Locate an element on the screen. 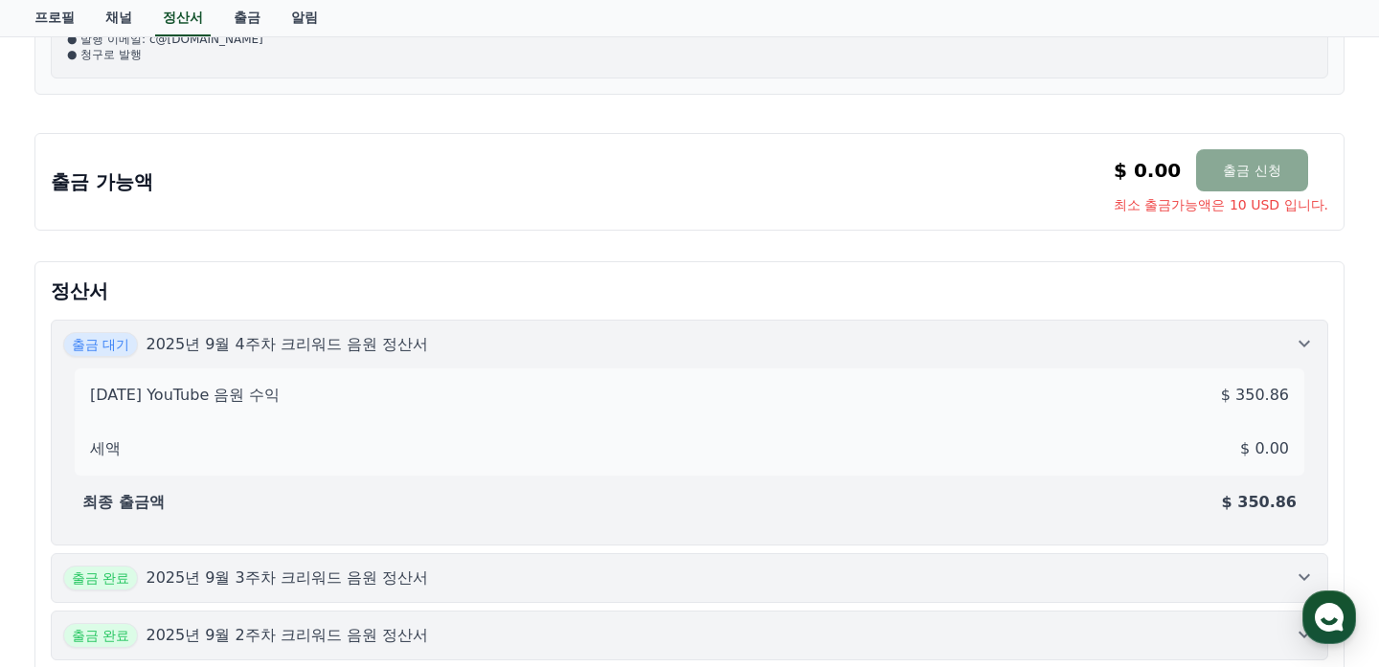  p: 세액 is located at coordinates (105, 449).